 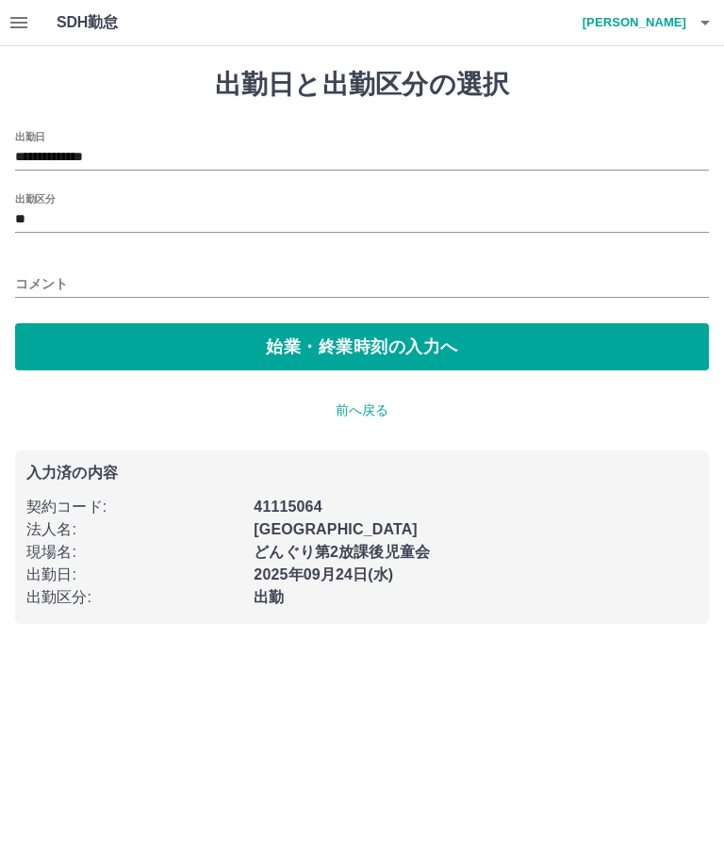 What do you see at coordinates (35, 198) in the screenshot?
I see `label: 出勤区分` at bounding box center [35, 198].